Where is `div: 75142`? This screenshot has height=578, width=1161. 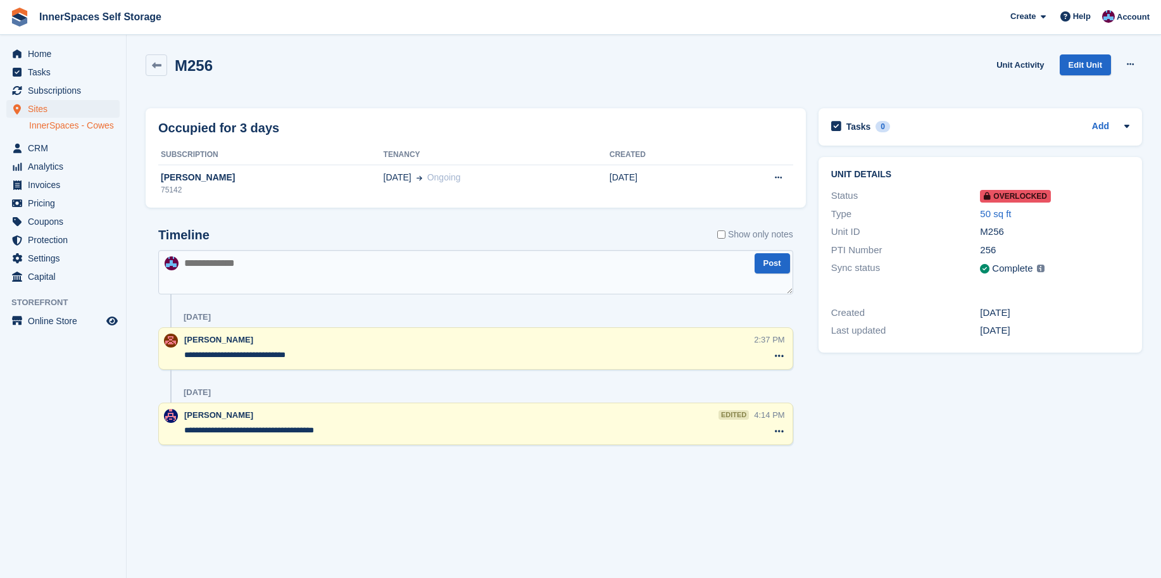
div: 75142 is located at coordinates (271, 190).